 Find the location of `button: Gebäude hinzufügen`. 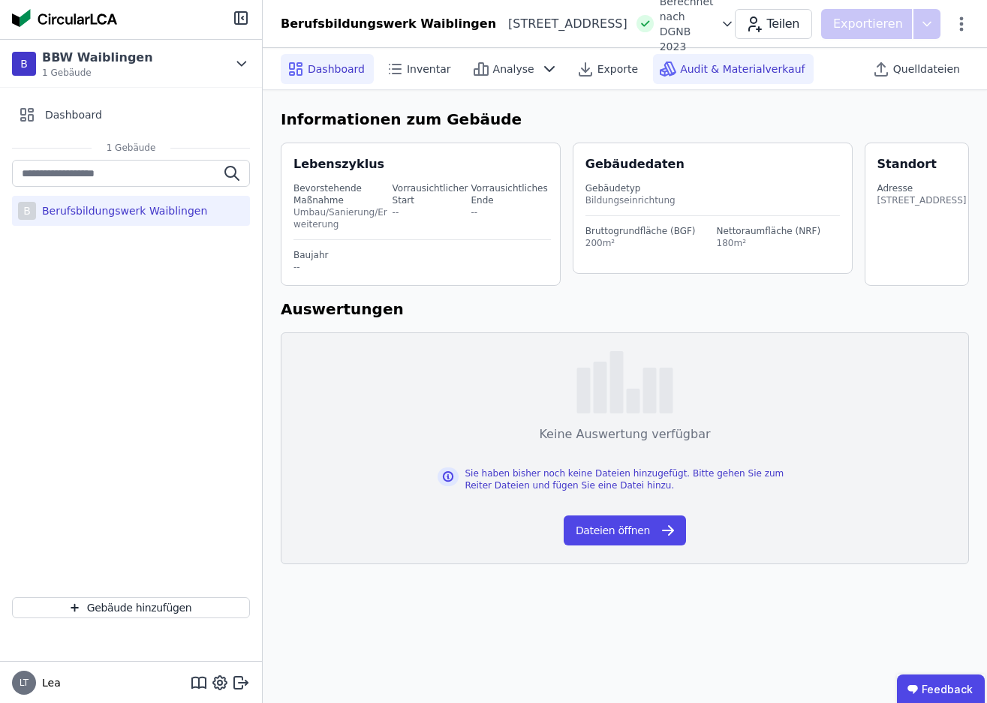

button: Gebäude hinzufügen is located at coordinates (131, 608).